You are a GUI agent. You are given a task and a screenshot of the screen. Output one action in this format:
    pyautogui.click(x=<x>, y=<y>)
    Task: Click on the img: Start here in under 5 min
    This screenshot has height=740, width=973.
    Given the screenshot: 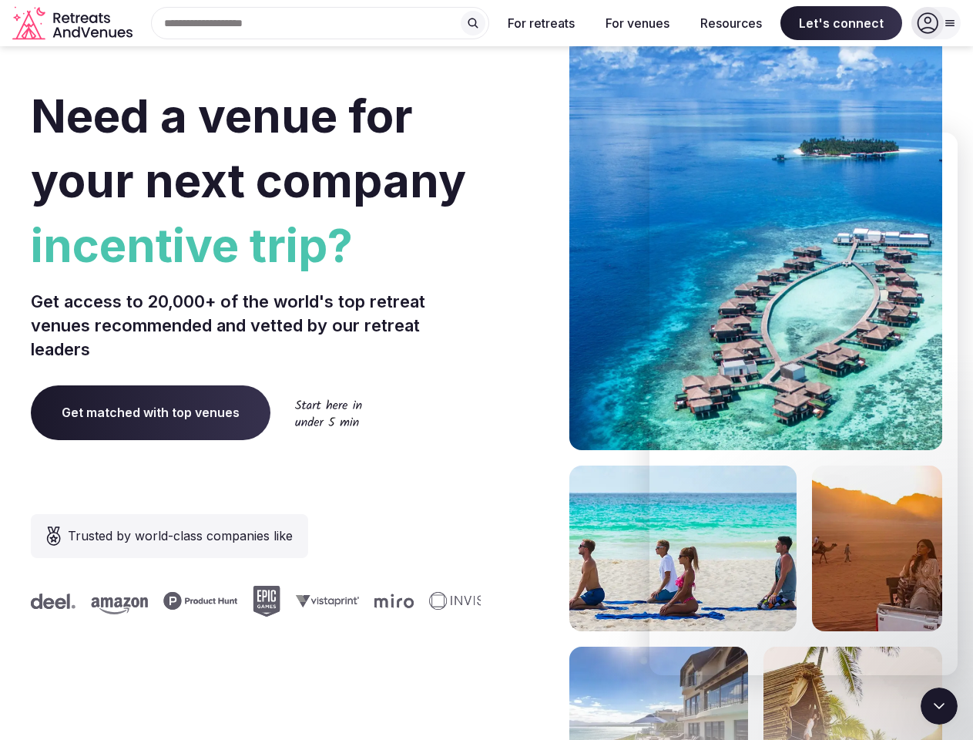 What is the action you would take?
    pyautogui.click(x=328, y=412)
    